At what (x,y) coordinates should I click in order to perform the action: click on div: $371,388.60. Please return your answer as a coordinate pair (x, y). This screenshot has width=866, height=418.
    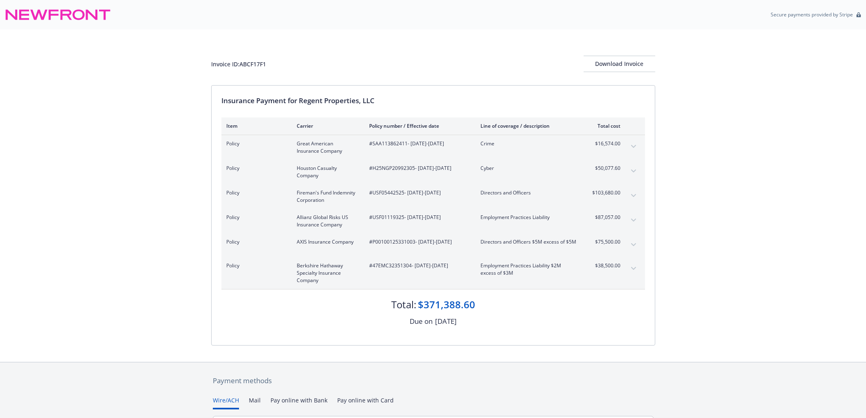
    Looking at the image, I should click on (447, 305).